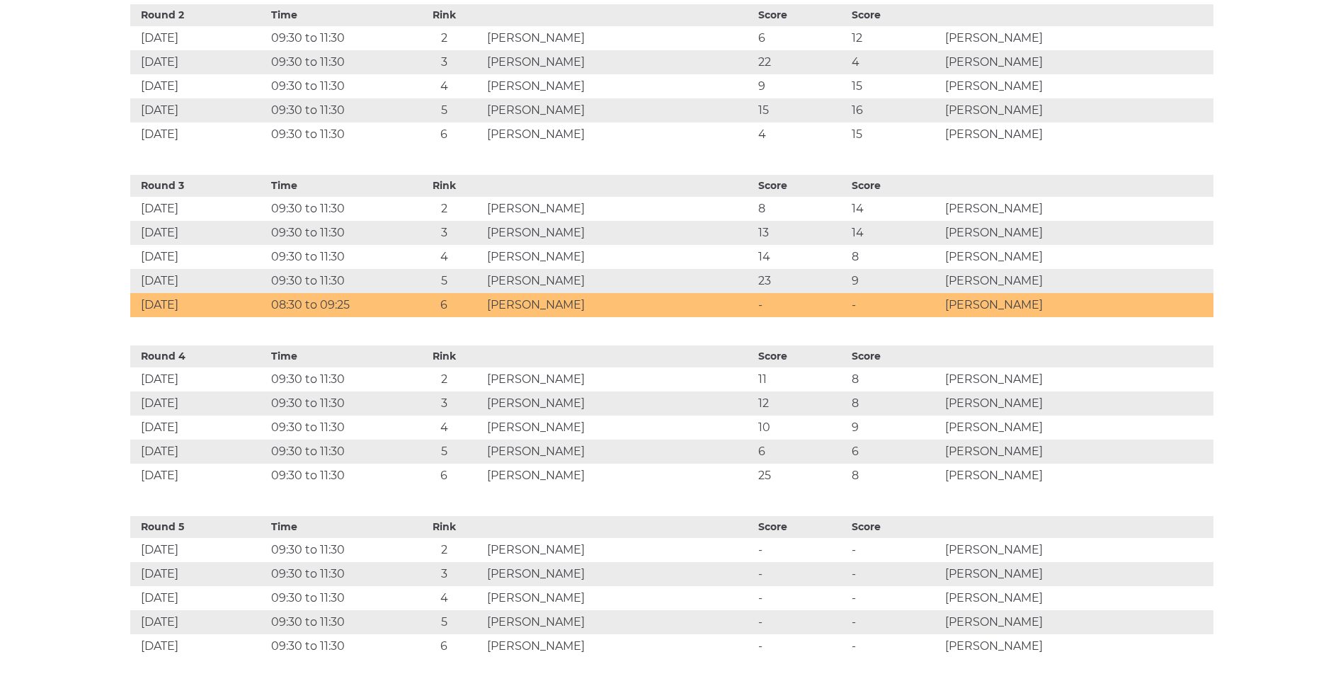 The width and height of the screenshot is (1343, 681). I want to click on td: 13, so click(802, 233).